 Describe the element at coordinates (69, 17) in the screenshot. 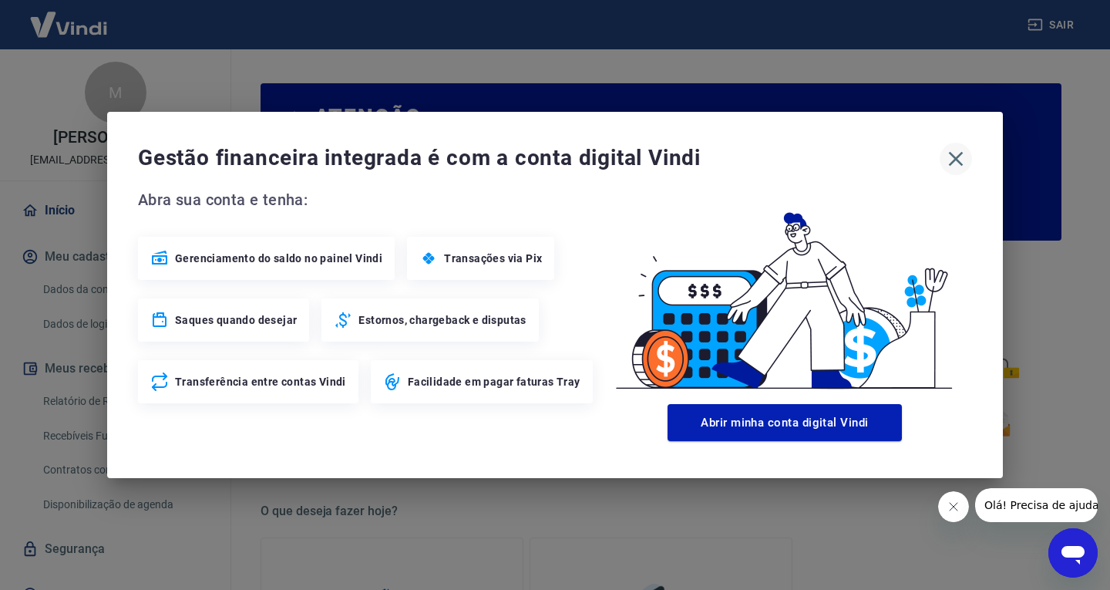

I see `span: Olá! Precisa de ajuda?` at that location.